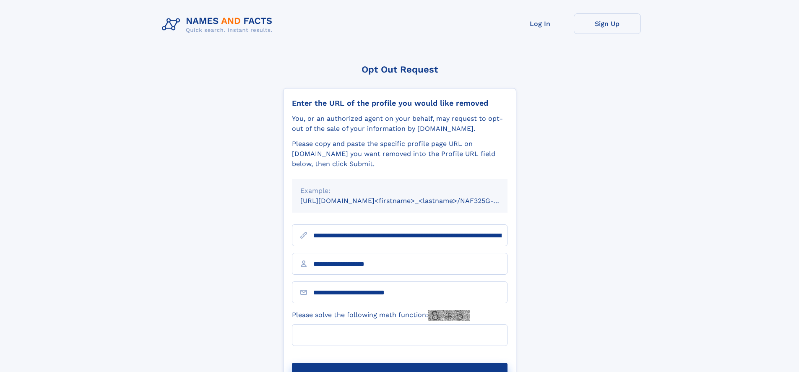 This screenshot has height=372, width=799. Describe the element at coordinates (219, 25) in the screenshot. I see `img: Logo Names and Facts` at that location.